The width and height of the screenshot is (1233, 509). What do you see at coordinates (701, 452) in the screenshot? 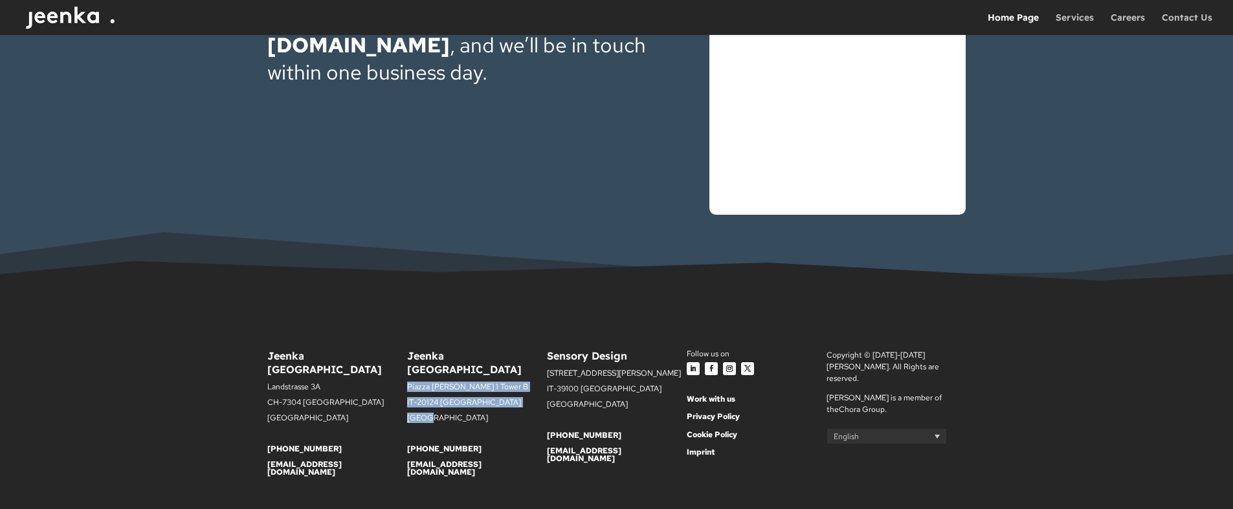
I see `a: Imprint` at bounding box center [701, 452].